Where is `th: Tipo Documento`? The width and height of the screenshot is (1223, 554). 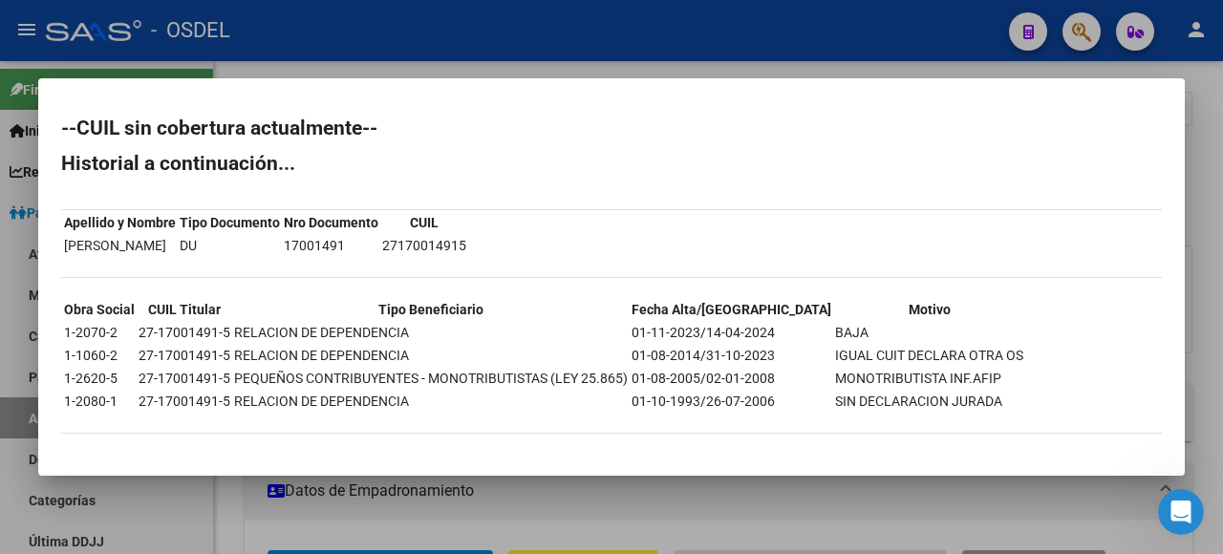 th: Tipo Documento is located at coordinates (229, 223).